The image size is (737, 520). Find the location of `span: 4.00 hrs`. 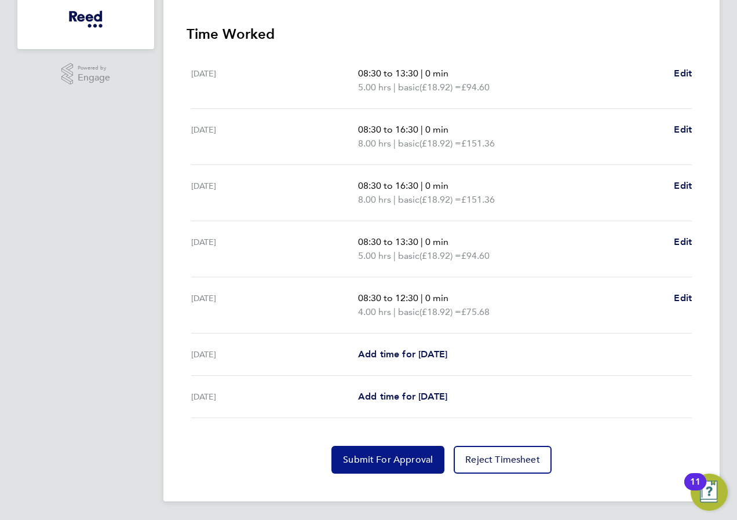

span: 4.00 hrs is located at coordinates (374, 312).